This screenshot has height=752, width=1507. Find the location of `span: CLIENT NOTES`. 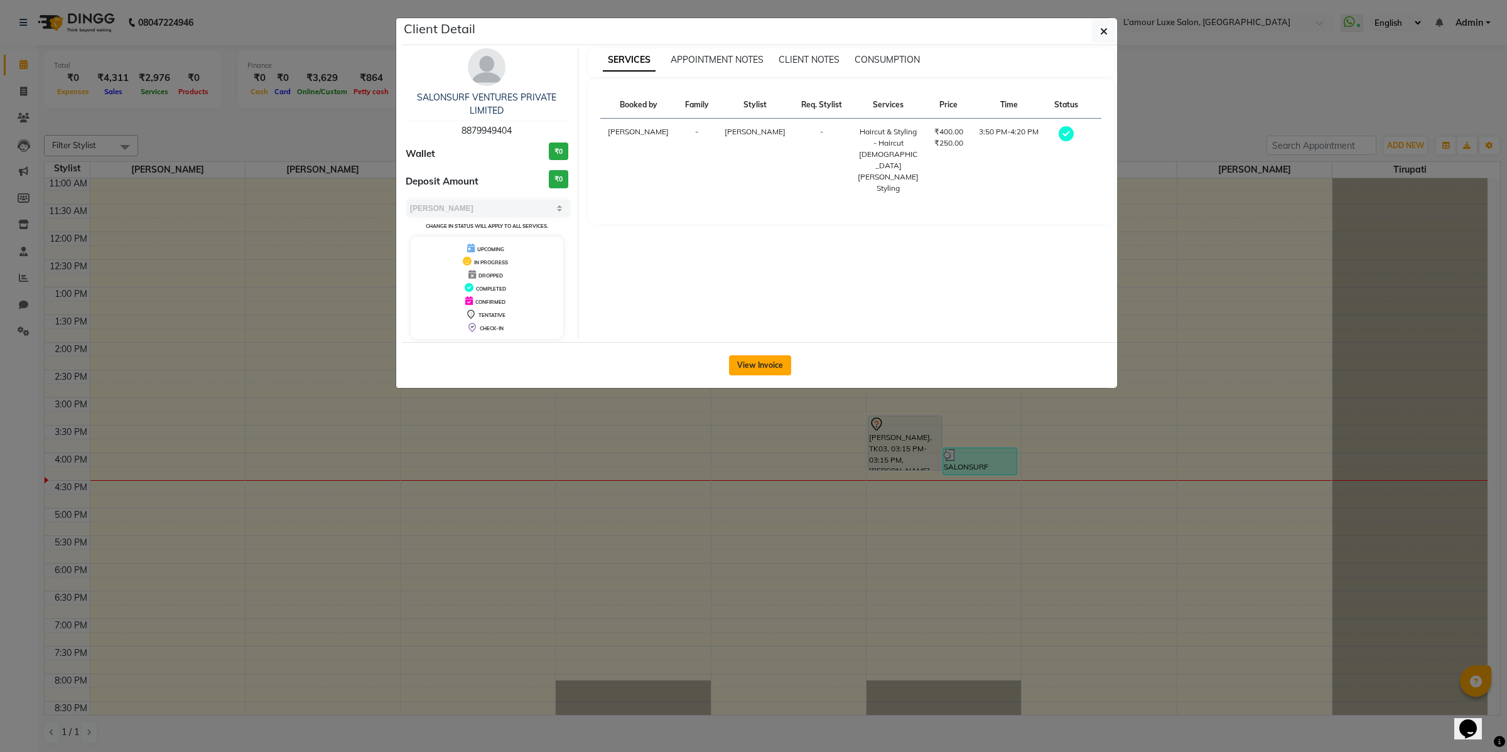

span: CLIENT NOTES is located at coordinates (809, 60).